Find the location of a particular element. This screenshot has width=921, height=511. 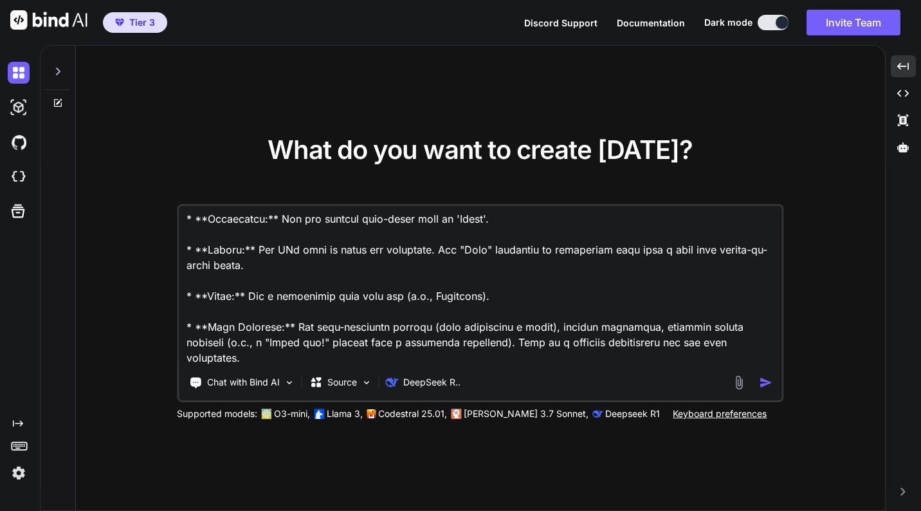

span: Discord Support is located at coordinates (561, 23).